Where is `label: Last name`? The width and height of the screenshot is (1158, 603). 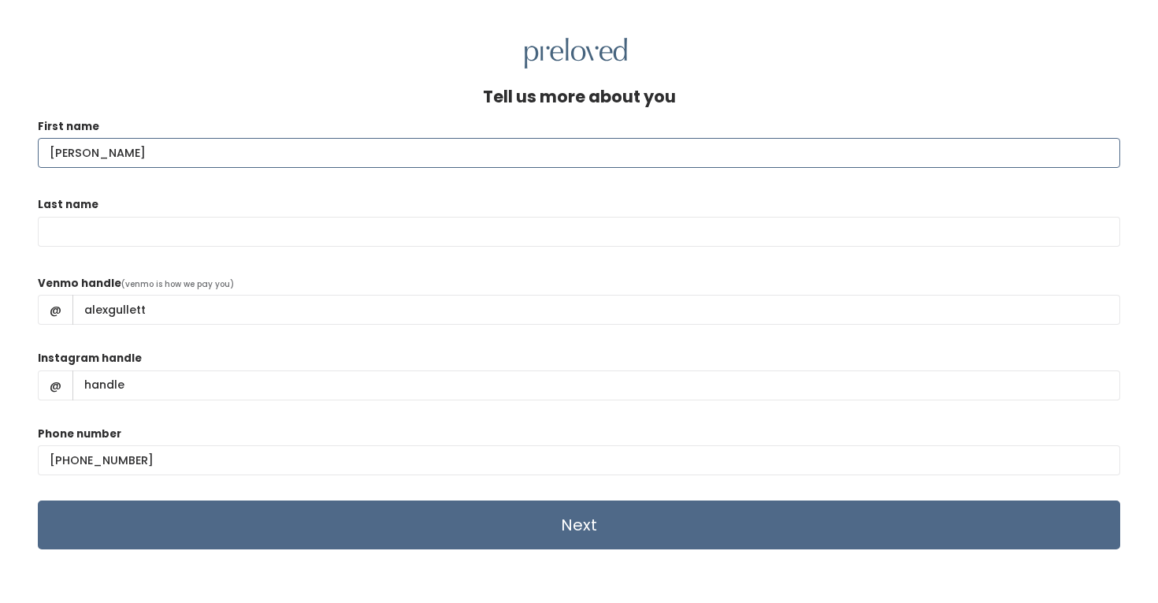
label: Last name is located at coordinates (68, 205).